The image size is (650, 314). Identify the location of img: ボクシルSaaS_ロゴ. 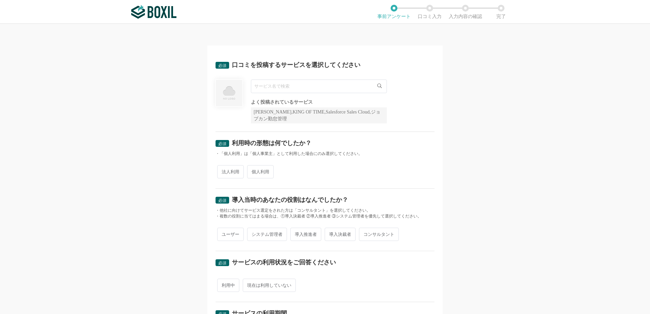
(154, 12).